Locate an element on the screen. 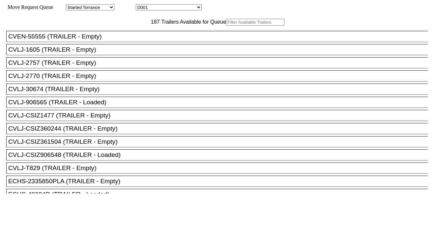 This screenshot has height=250, width=432. div: CVLJ-1605 (TRAILER - Empty) is located at coordinates (220, 50).